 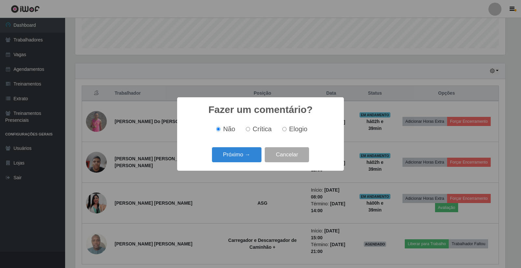 I want to click on button: Próximo →, so click(x=237, y=154).